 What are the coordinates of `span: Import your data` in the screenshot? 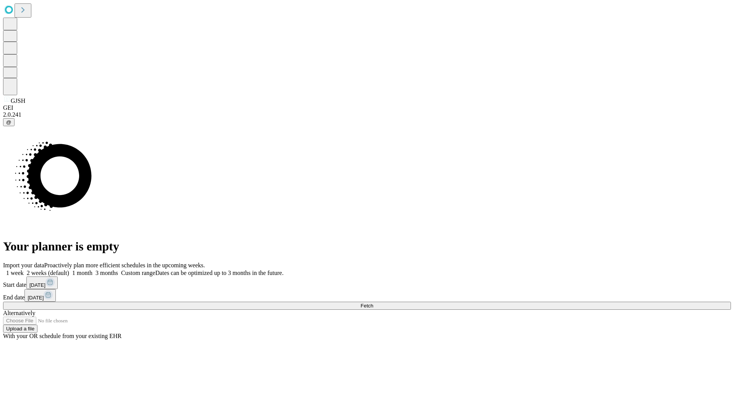 It's located at (24, 265).